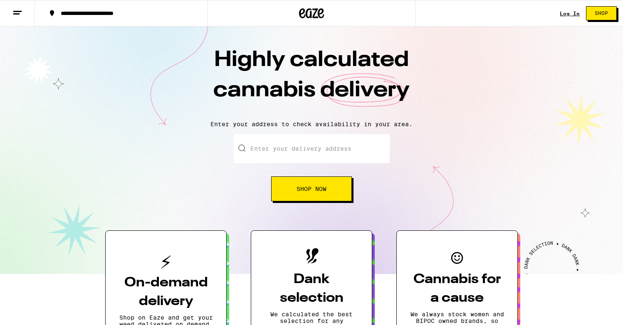 This screenshot has height=325, width=623. What do you see at coordinates (601, 13) in the screenshot?
I see `a: Shop` at bounding box center [601, 13].